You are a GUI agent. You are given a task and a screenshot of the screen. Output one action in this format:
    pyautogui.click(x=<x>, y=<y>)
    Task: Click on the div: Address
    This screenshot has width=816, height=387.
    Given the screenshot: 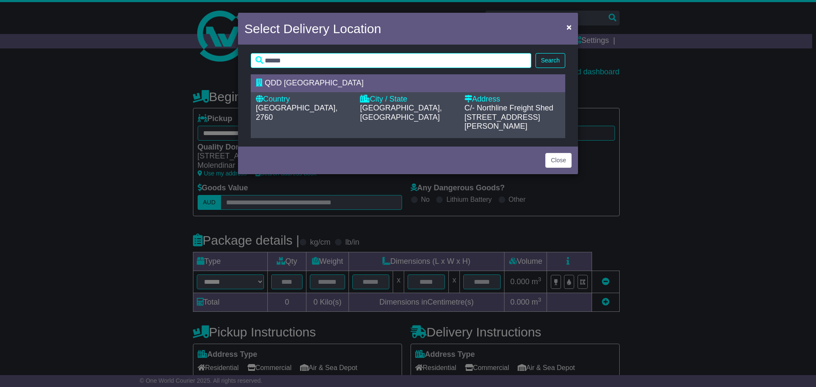 What is the action you would take?
    pyautogui.click(x=512, y=99)
    